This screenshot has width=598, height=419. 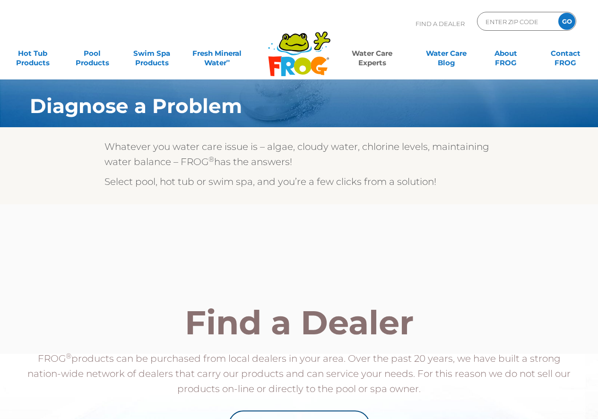 What do you see at coordinates (299, 154) in the screenshot?
I see `p: Whatever you water care issue is – algae, cloudy water, chlorine levels, maintaining water balanc...` at bounding box center [299, 154].